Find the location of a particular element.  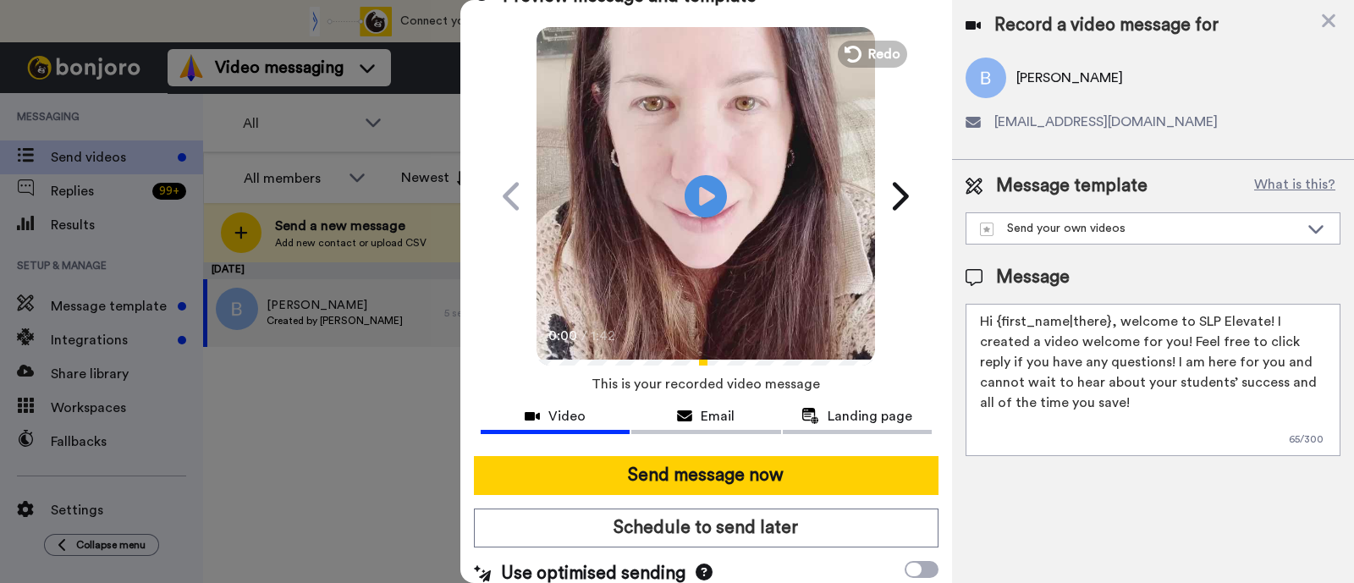

span: 1:42 is located at coordinates (605, 336).